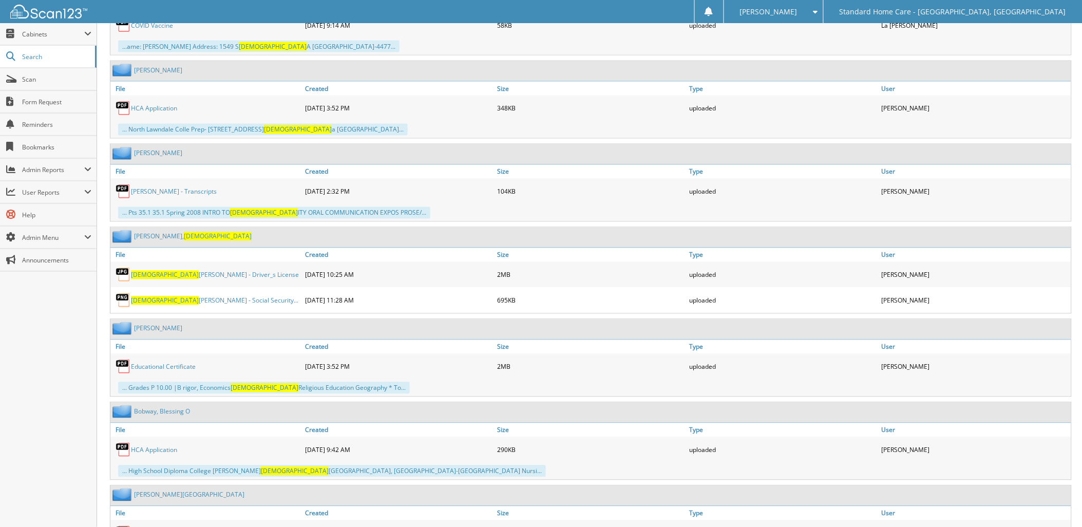  What do you see at coordinates (56, 215) in the screenshot?
I see `span: Help` at bounding box center [56, 215].